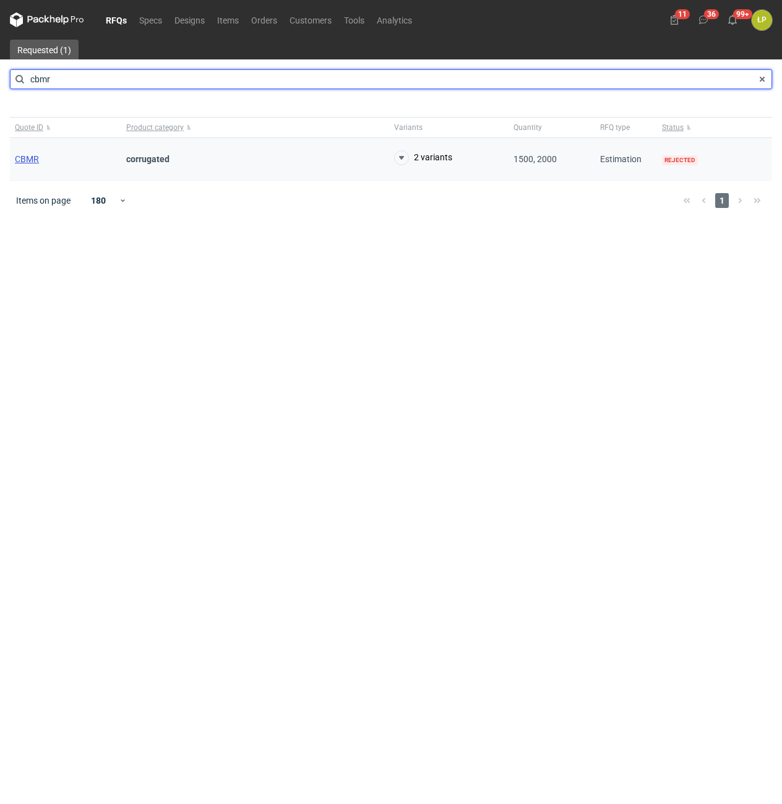 Image resolution: width=782 pixels, height=804 pixels. What do you see at coordinates (722, 201) in the screenshot?
I see `span: 1` at bounding box center [722, 201].